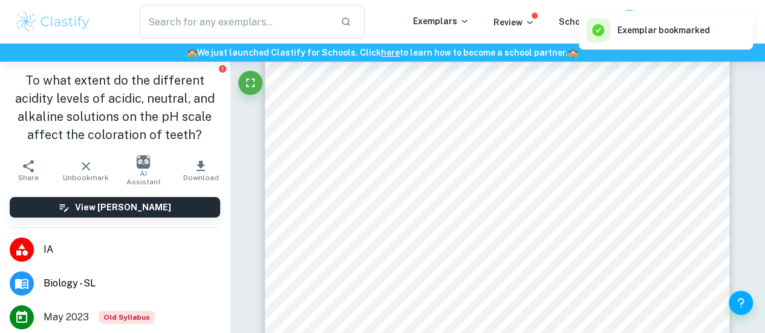 Image resolution: width=765 pixels, height=333 pixels. What do you see at coordinates (86, 170) in the screenshot?
I see `button: Unbookmark` at bounding box center [86, 170].